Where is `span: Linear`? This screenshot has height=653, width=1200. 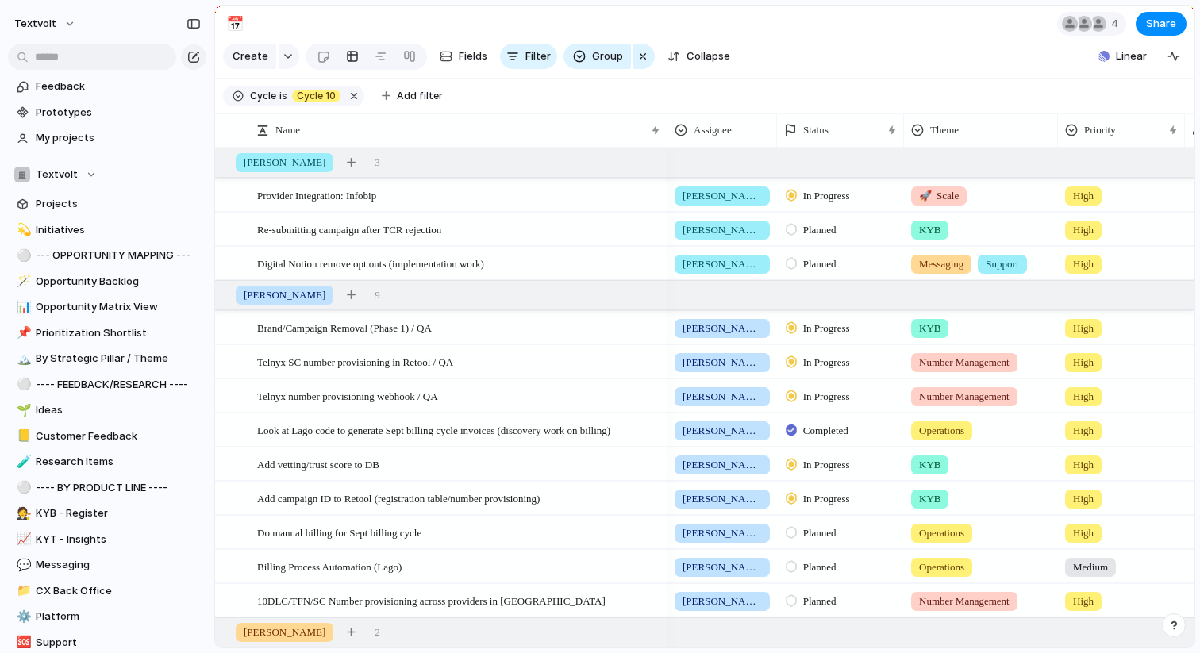 span: Linear is located at coordinates (1131, 56).